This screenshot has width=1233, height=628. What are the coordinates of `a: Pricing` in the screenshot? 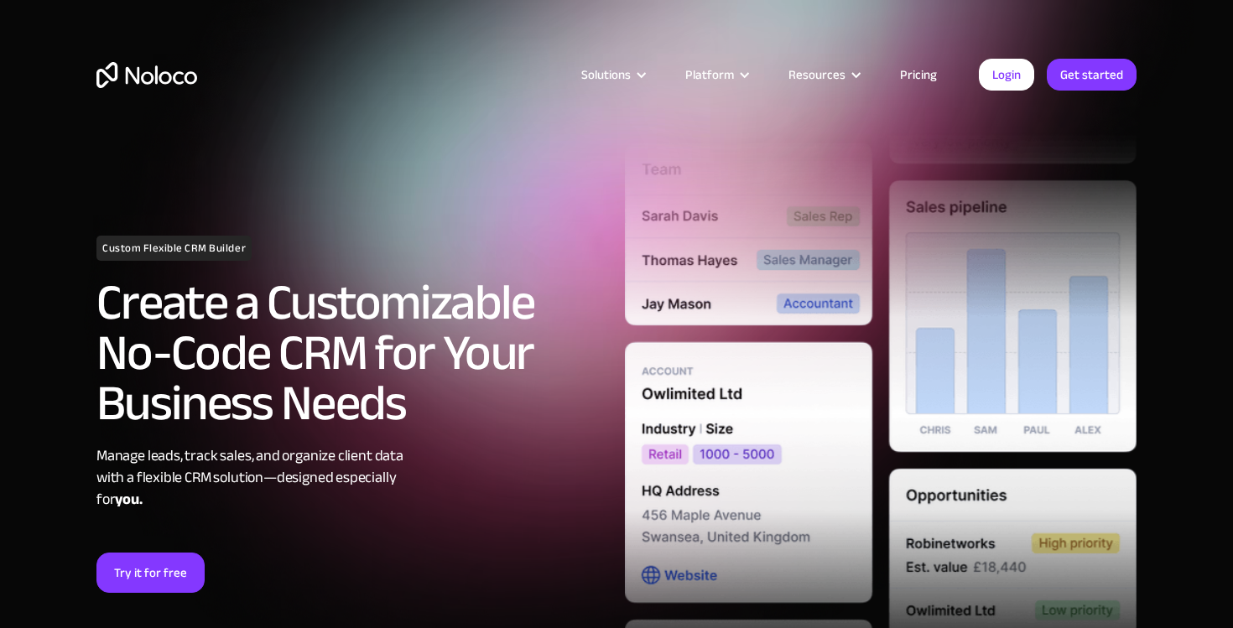 It's located at (919, 75).